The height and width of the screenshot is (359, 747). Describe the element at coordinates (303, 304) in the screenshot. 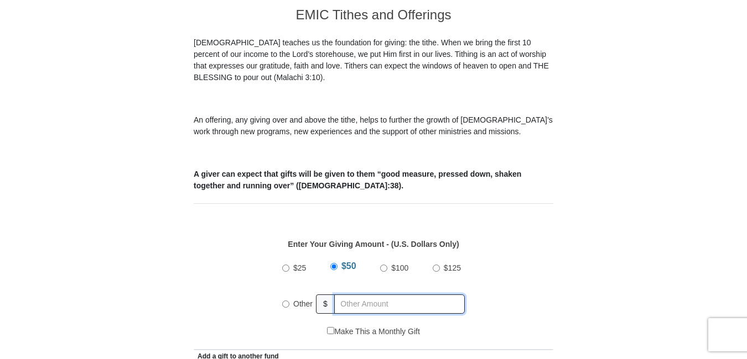

I see `span: Other` at that location.